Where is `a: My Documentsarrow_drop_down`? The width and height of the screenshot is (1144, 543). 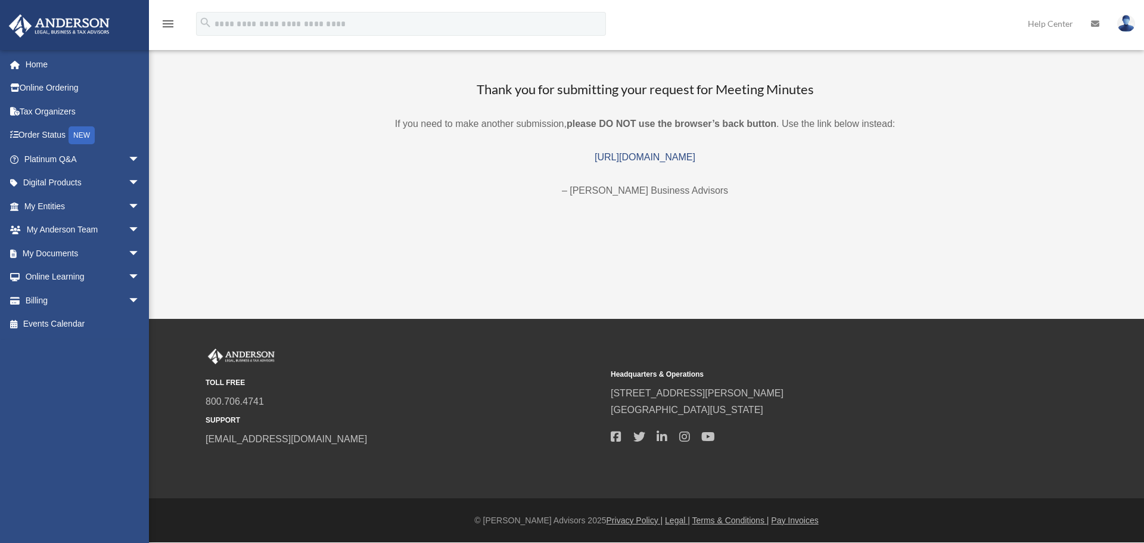
a: My Documentsarrow_drop_down is located at coordinates (83, 253).